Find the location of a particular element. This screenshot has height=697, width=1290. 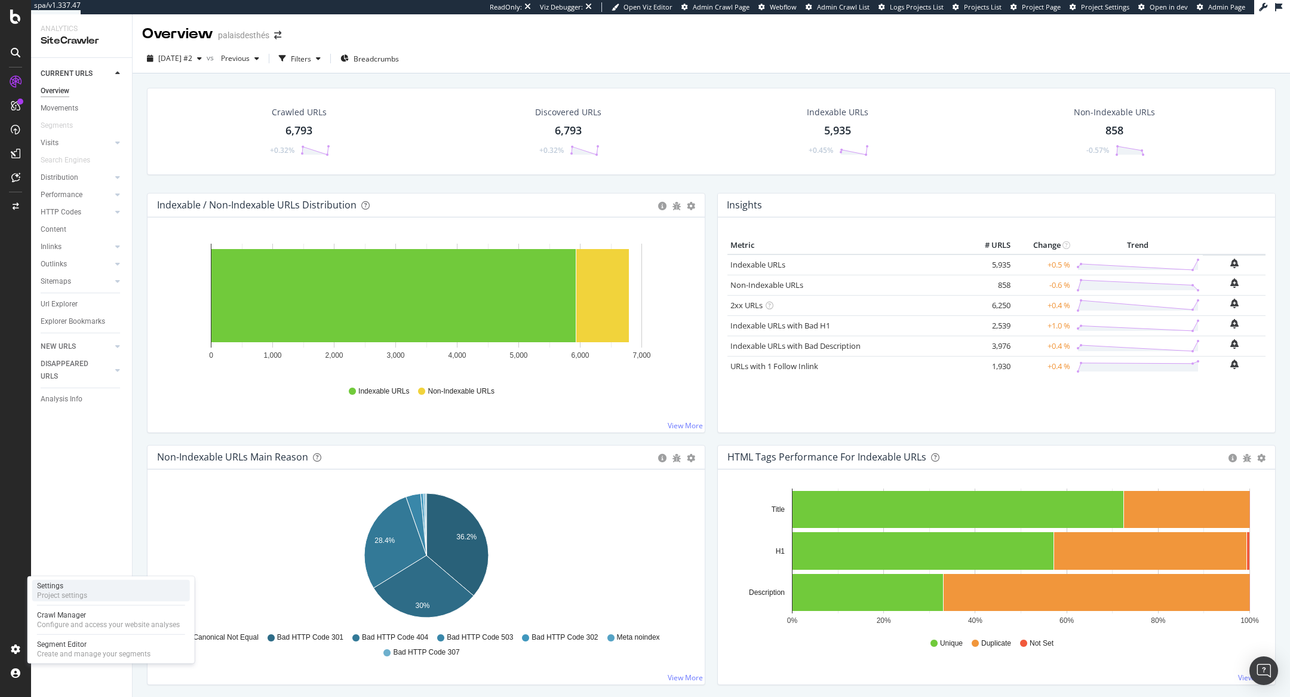

span: Canonical Not Equal is located at coordinates (225, 637).